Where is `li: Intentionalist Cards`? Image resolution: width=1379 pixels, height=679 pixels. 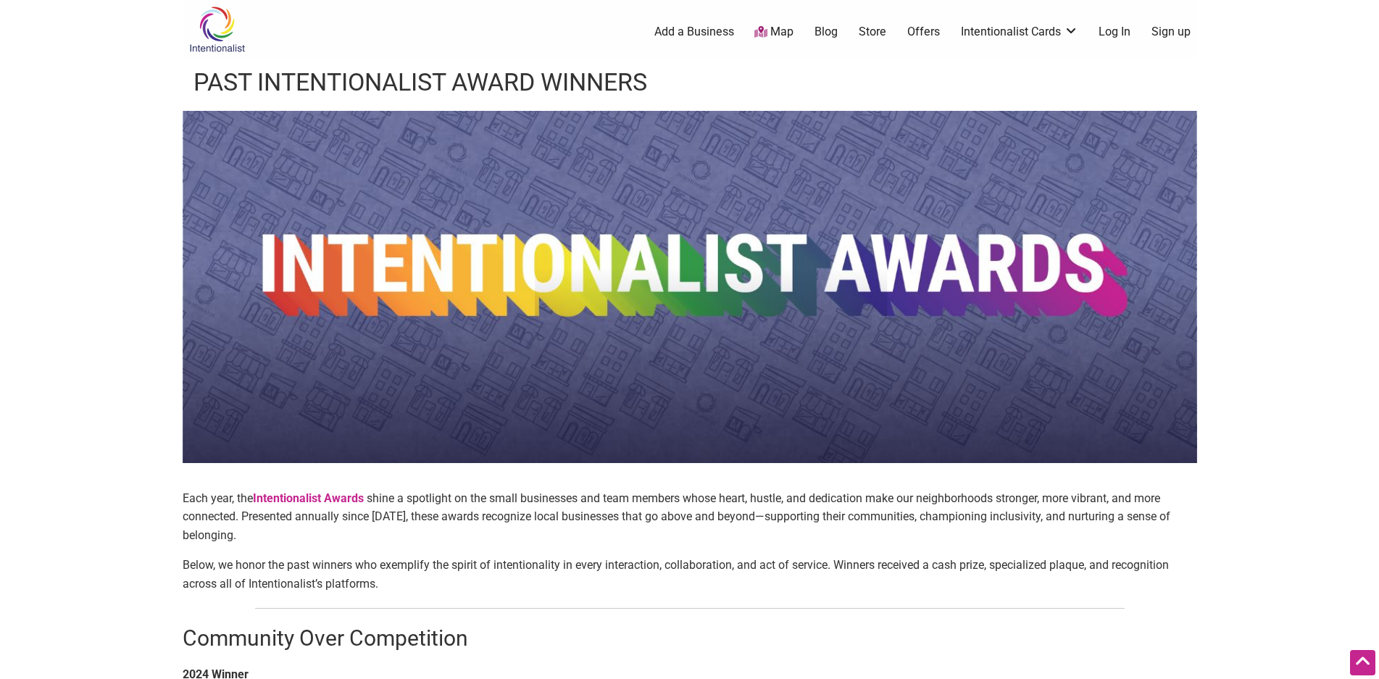 li: Intentionalist Cards is located at coordinates (1020, 32).